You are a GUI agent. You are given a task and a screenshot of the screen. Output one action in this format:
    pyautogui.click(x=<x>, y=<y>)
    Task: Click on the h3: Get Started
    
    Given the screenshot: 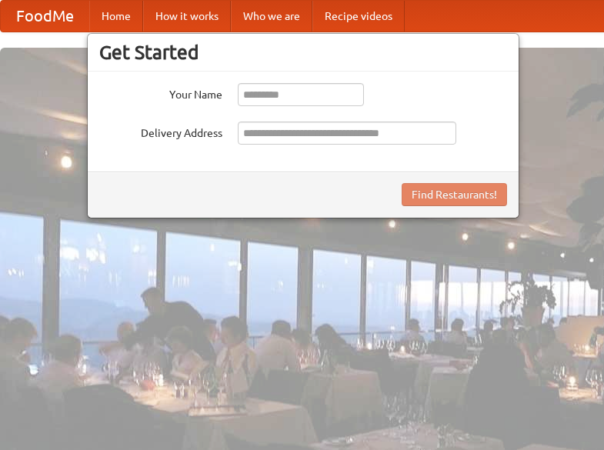 What is the action you would take?
    pyautogui.click(x=303, y=52)
    